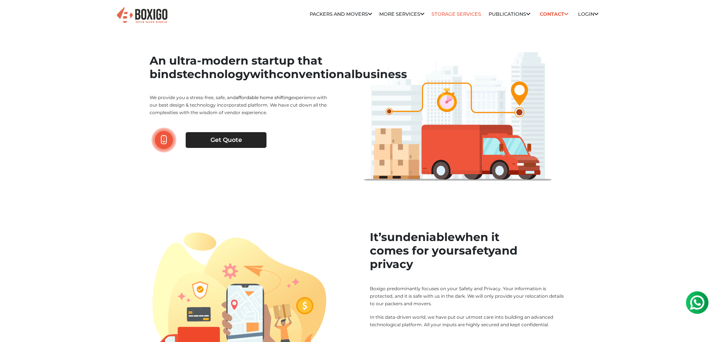  I want to click on img: whatsapp-icon.svg, so click(15, 15).